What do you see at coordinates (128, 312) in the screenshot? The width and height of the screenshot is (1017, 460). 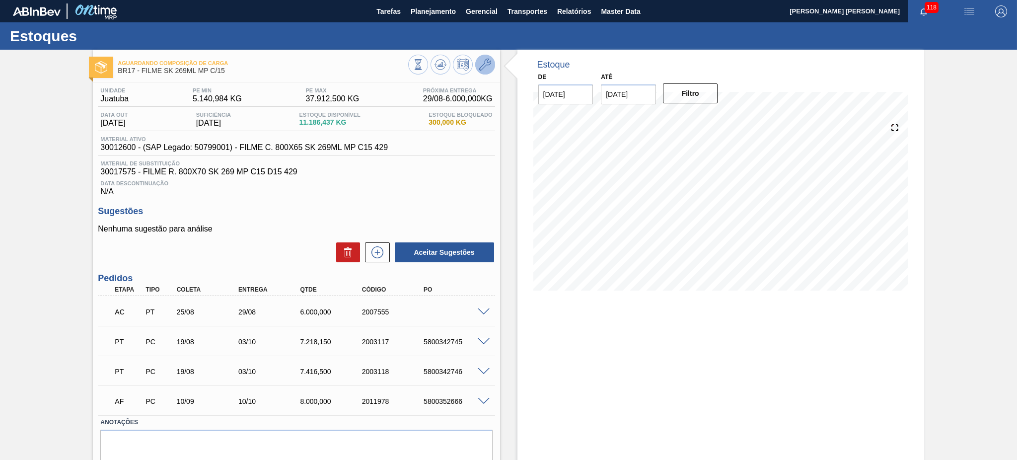 I see `div: Aguardando Composição de Carga` at bounding box center [128, 312].